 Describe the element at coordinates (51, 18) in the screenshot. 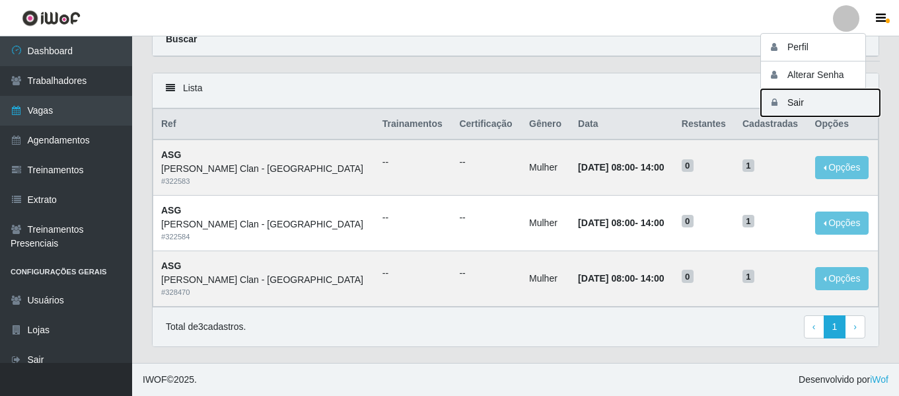

I see `img: CoreUI Logo` at that location.